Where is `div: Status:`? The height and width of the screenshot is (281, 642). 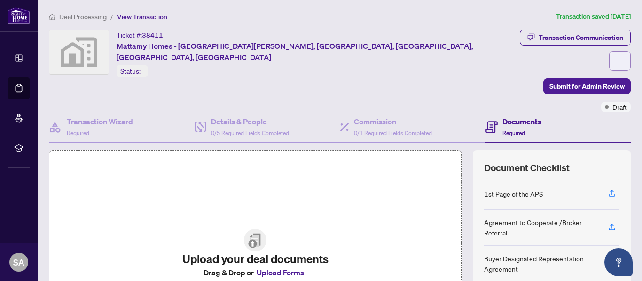
div: Status: is located at coordinates (132, 71).